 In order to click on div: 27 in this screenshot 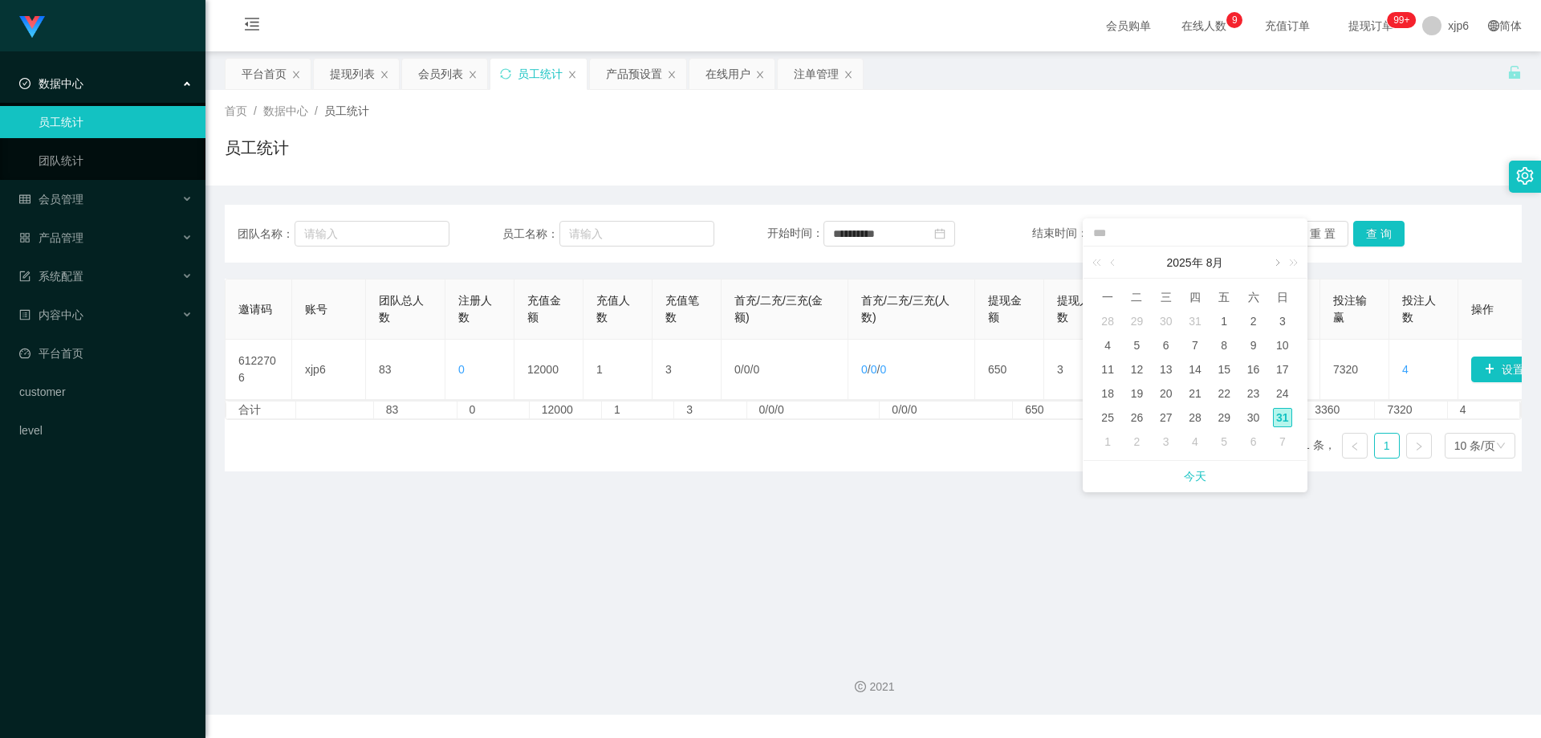, I will do `click(1166, 417)`.